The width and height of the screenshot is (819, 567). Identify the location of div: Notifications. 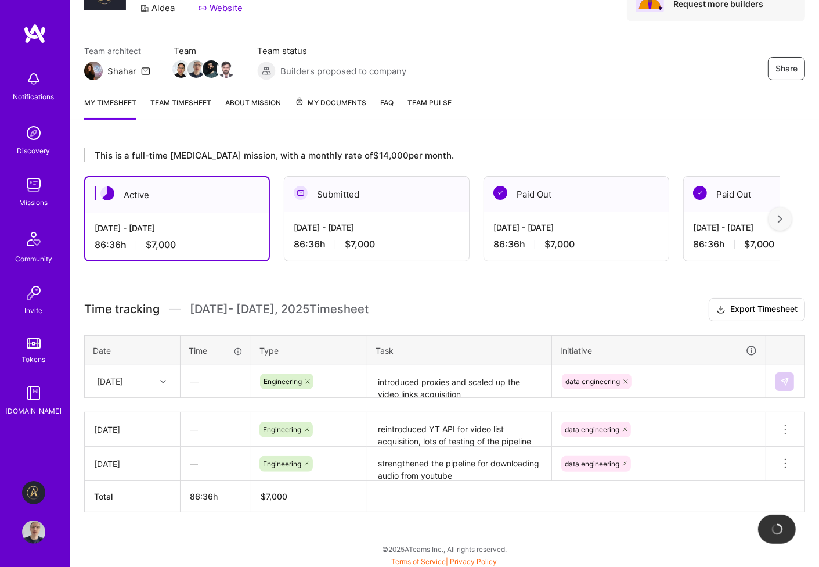
(34, 96).